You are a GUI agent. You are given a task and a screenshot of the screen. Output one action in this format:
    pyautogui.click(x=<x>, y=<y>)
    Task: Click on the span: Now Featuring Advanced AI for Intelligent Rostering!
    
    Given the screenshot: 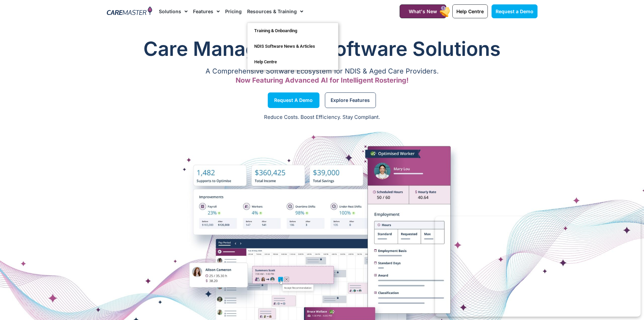 What is the action you would take?
    pyautogui.click(x=322, y=80)
    